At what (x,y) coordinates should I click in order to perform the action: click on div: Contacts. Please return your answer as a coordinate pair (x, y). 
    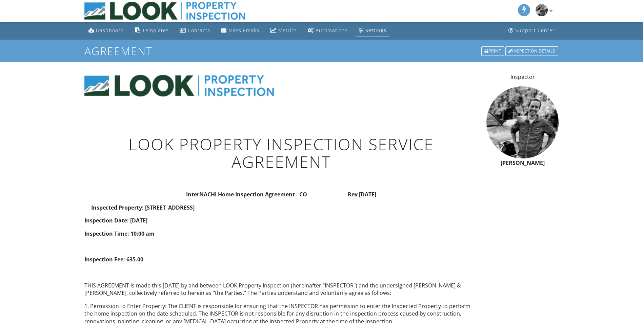
    Looking at the image, I should click on (199, 30).